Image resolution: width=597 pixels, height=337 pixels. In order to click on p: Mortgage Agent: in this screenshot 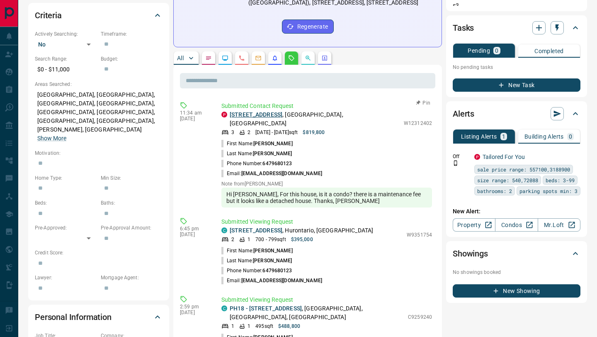, I will do `click(132, 278)`.